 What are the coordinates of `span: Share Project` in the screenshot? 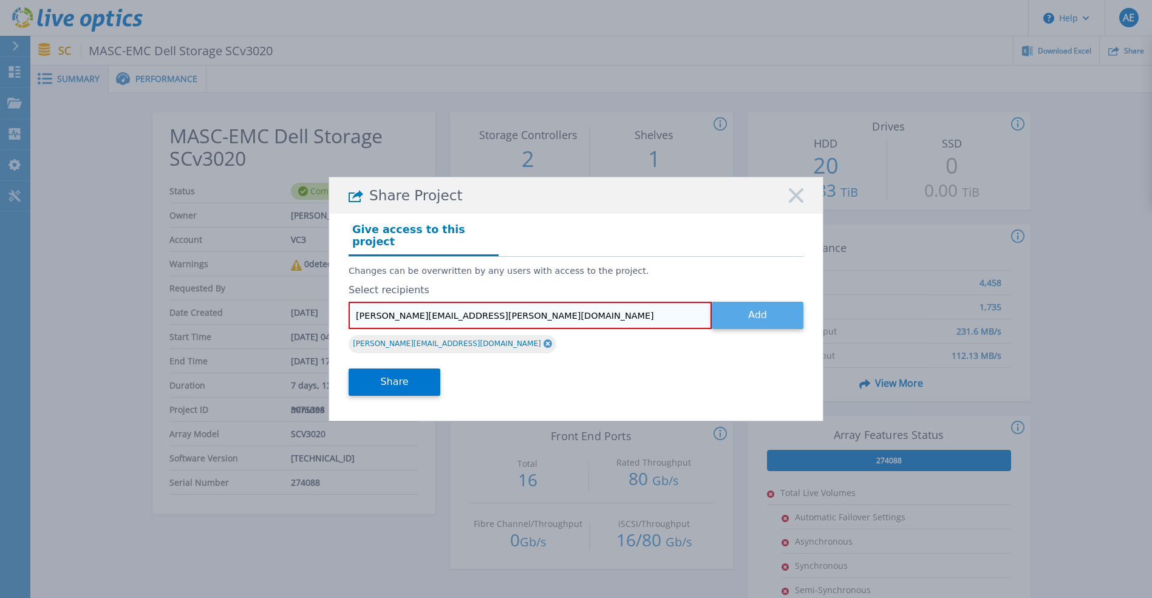 It's located at (416, 196).